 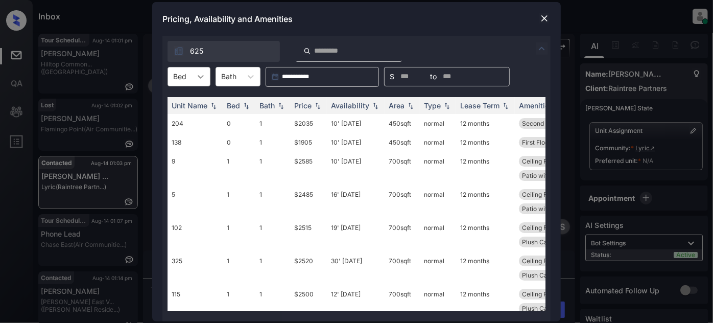 I want to click on div: Bed, so click(x=233, y=105).